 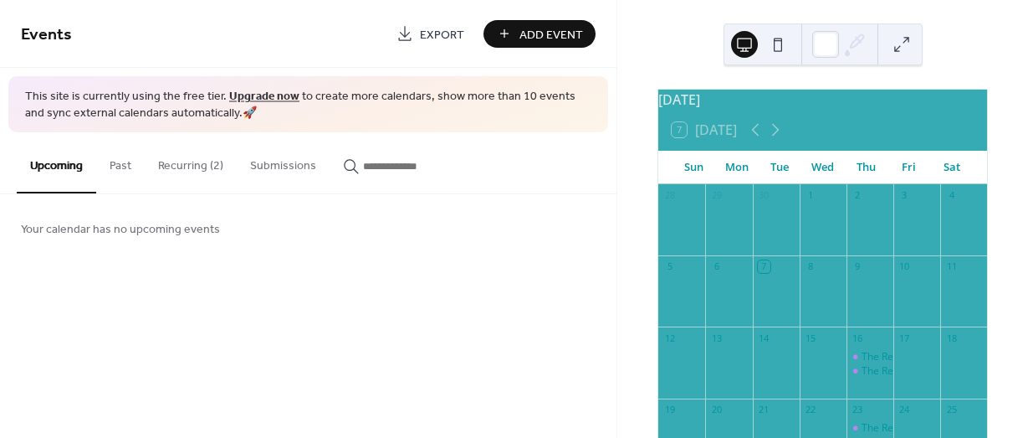 I want to click on button: Submissions, so click(x=283, y=161).